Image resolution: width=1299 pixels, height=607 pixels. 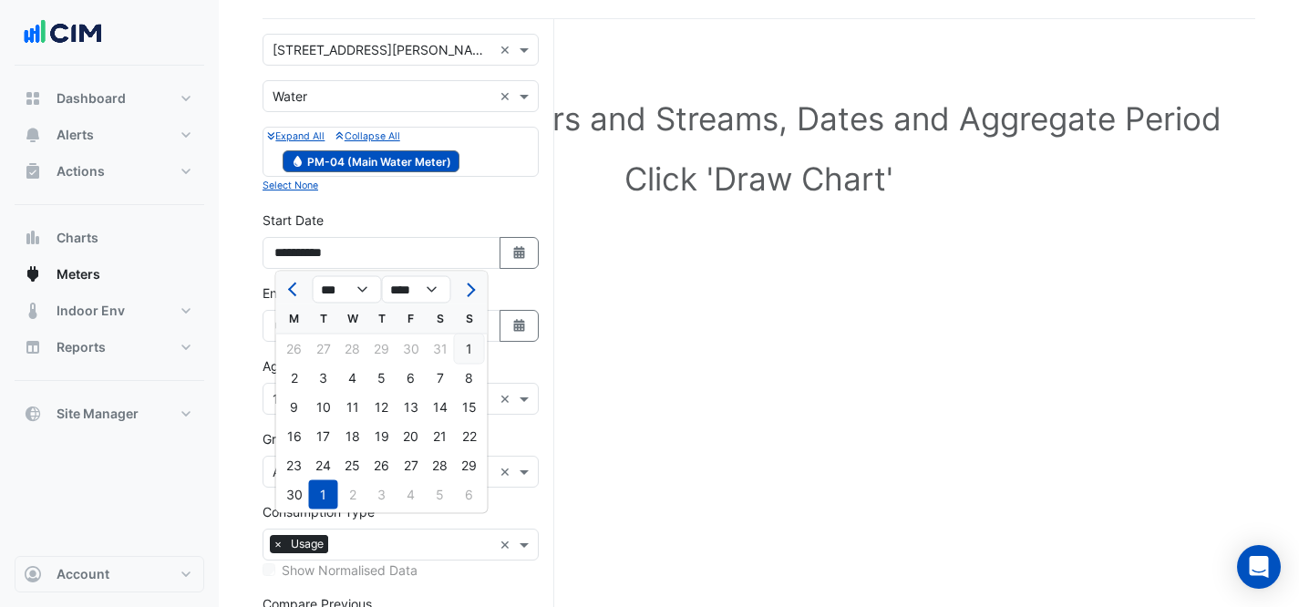 I want to click on div: Wednesday, June 4, 2025, so click(x=353, y=378).